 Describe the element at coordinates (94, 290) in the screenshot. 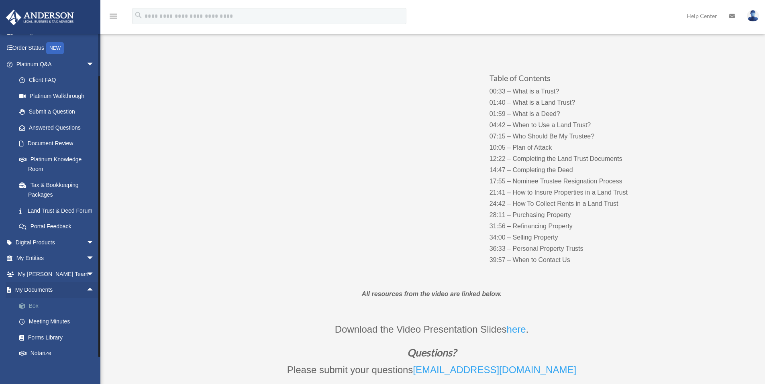

I see `span: arrow_drop_up` at that location.